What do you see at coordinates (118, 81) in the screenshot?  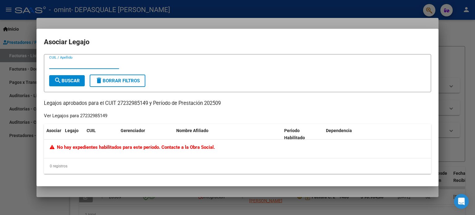 I see `button: Borrar Filtros` at bounding box center [118, 81].